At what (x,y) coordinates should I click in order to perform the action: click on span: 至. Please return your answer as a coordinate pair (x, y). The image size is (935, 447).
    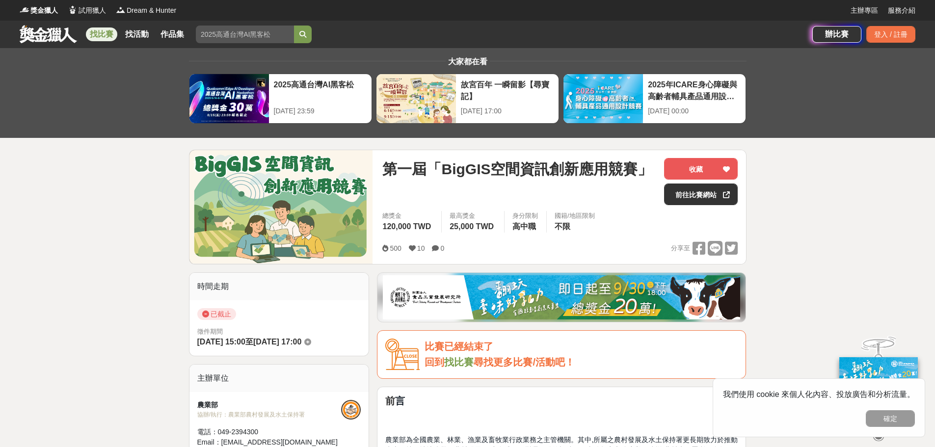
    Looking at the image, I should click on (249, 342).